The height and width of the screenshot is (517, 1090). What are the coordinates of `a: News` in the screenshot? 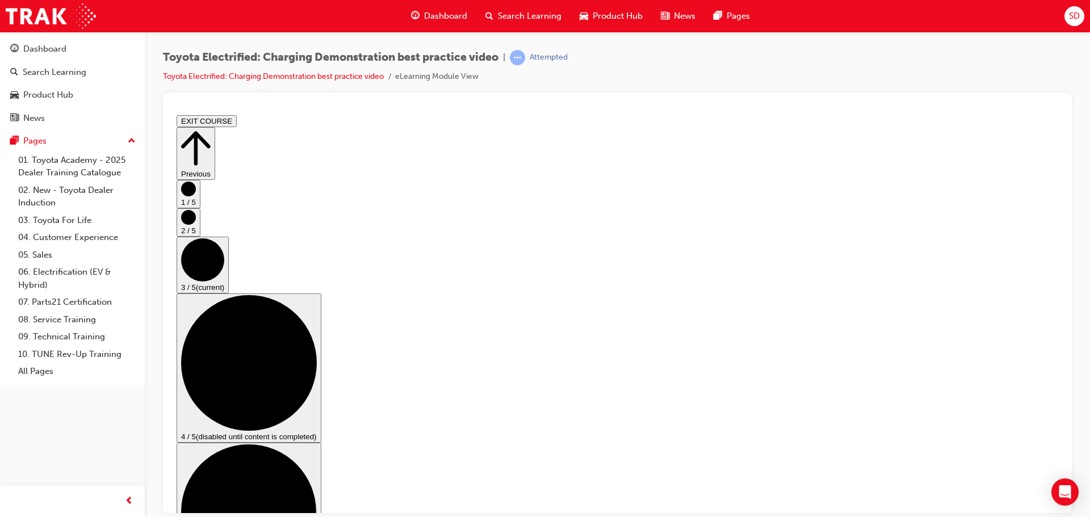 It's located at (72, 118).